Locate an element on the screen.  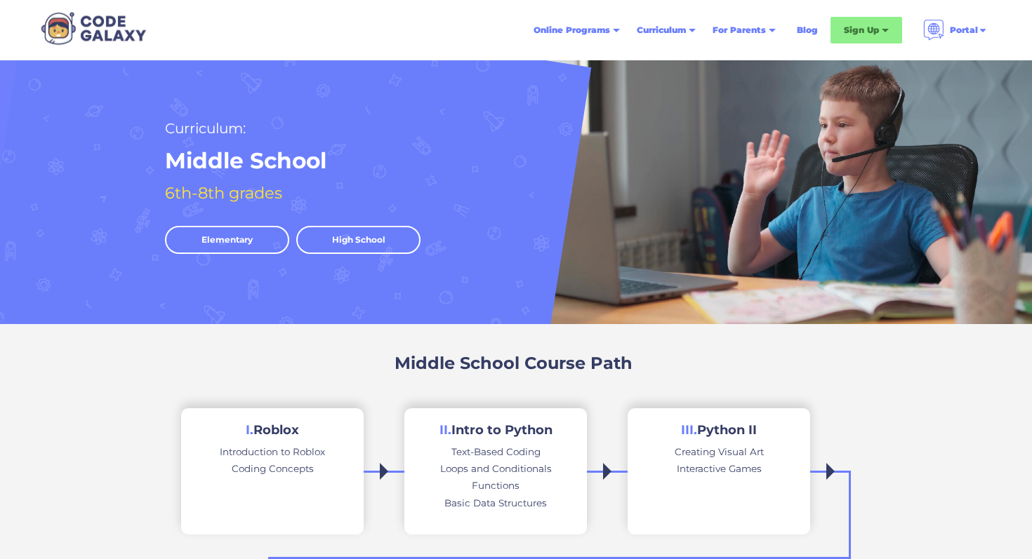
div: Creating Visual Art is located at coordinates (719, 452).